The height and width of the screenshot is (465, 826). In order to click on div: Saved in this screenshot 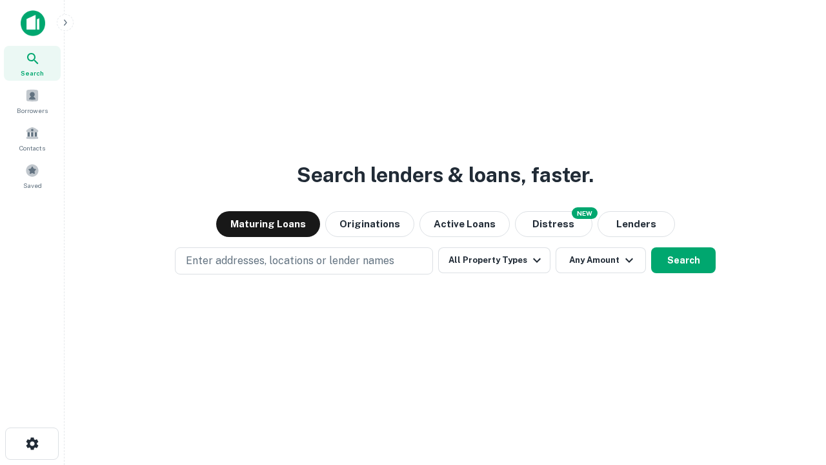, I will do `click(32, 176)`.